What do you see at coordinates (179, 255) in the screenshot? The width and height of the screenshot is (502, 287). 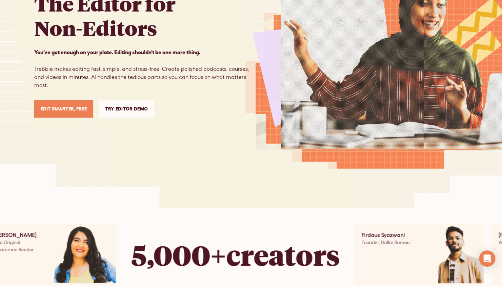 I see `span: 5,000+` at bounding box center [179, 255].